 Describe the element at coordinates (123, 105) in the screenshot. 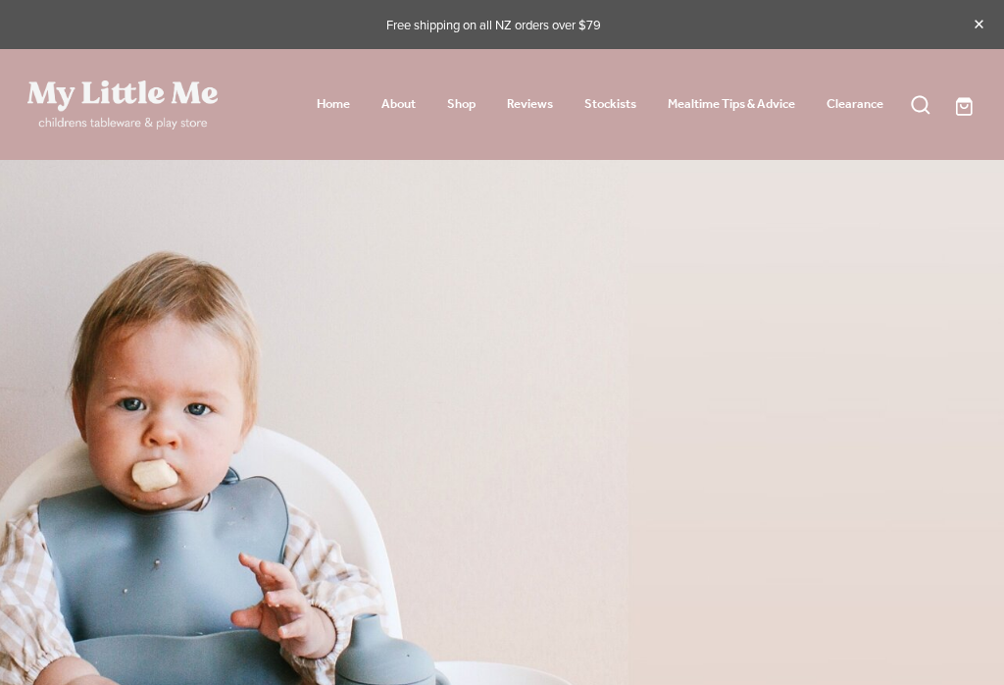

I see `a: My Little Me Ltd homepage` at that location.